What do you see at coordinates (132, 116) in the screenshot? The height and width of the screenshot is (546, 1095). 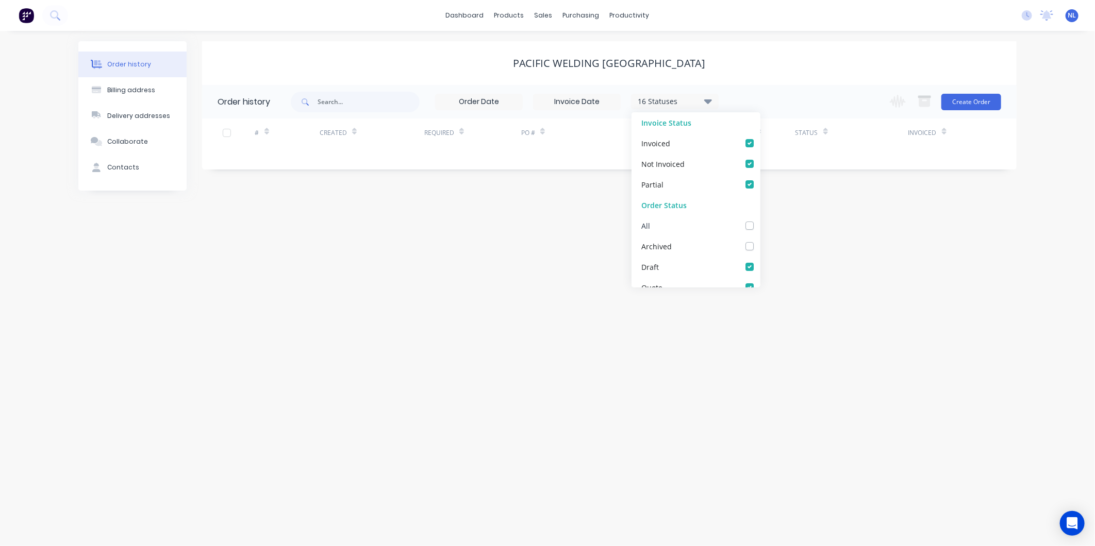 I see `button: Delivery addresses` at bounding box center [132, 116].